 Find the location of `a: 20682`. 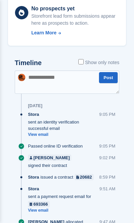

a: 20682 is located at coordinates (84, 177).